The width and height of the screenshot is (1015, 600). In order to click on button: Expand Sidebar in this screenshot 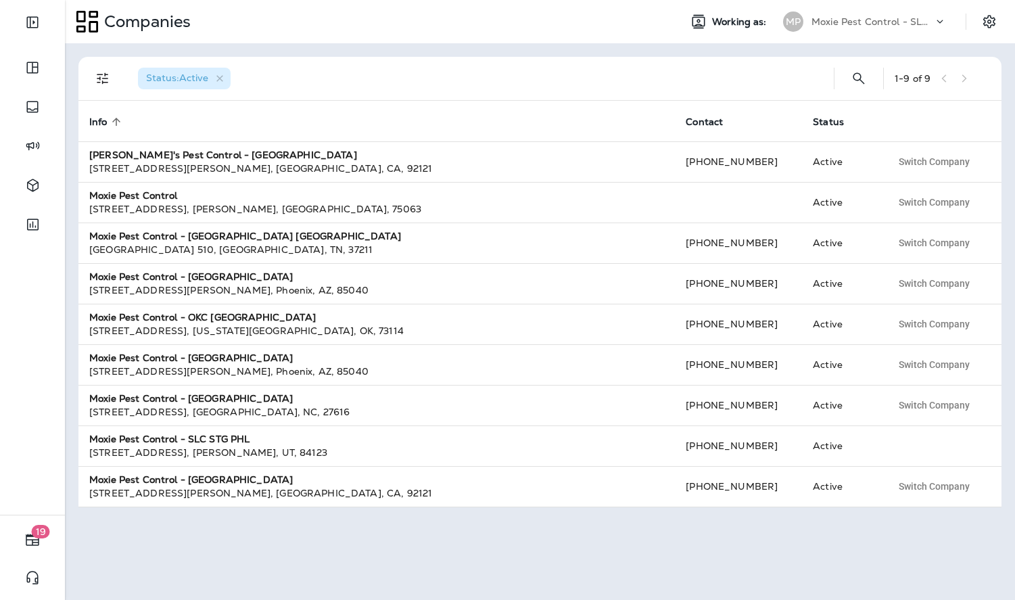, I will do `click(32, 22)`.